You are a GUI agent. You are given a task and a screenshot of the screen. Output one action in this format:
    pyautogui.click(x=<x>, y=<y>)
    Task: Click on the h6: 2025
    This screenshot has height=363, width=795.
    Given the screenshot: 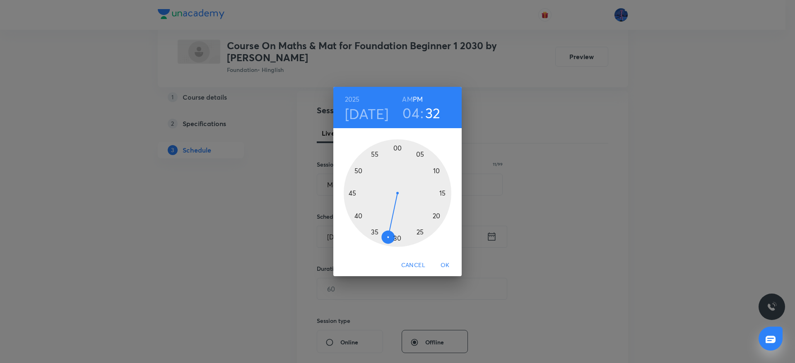 What is the action you would take?
    pyautogui.click(x=352, y=99)
    